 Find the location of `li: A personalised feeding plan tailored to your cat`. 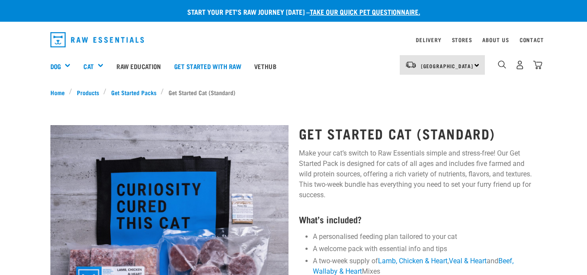

li: A personalised feeding plan tailored to your cat is located at coordinates (425, 237).